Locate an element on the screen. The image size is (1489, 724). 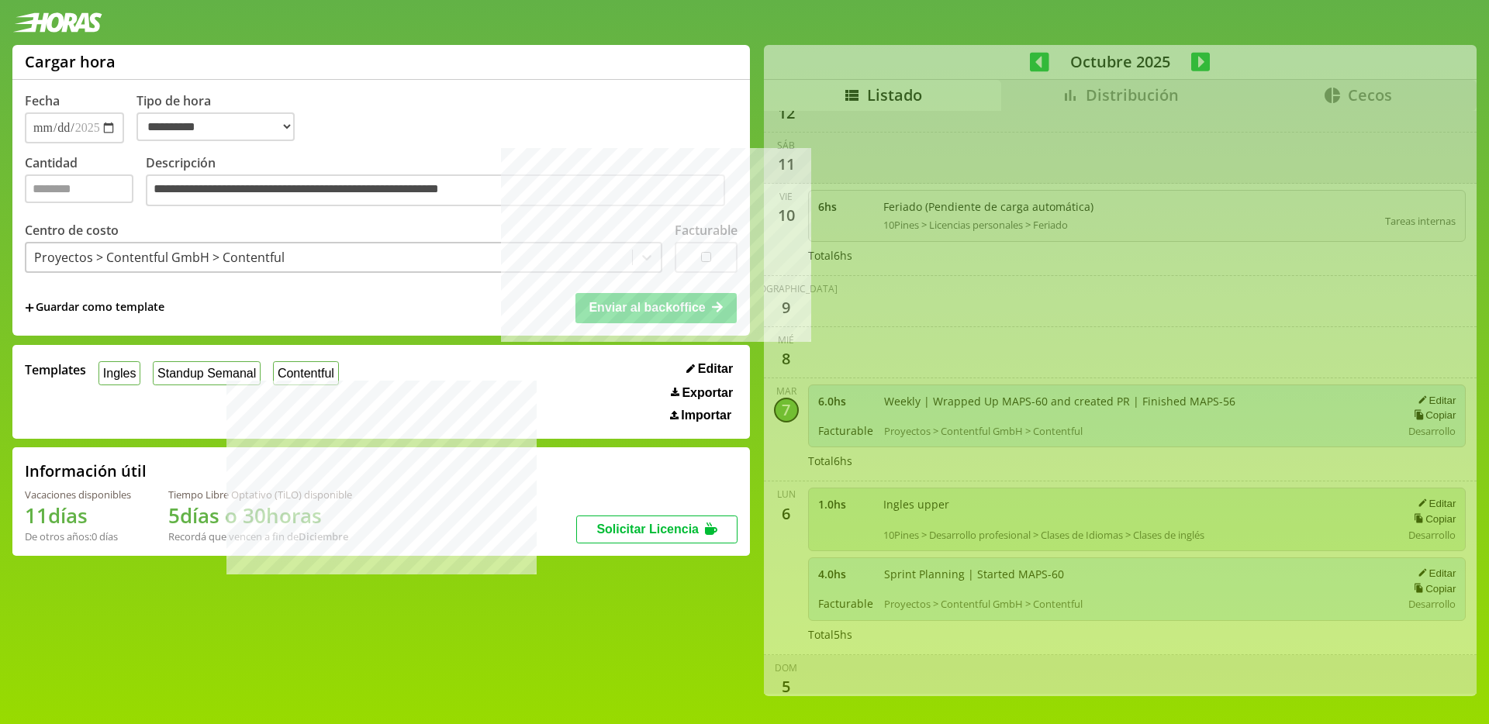
span: Templates is located at coordinates (55, 370).